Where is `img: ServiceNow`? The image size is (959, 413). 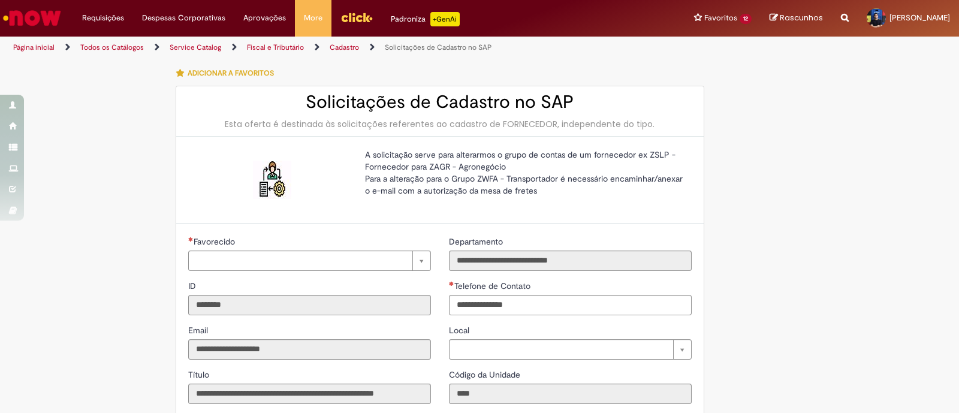 img: ServiceNow is located at coordinates (32, 18).